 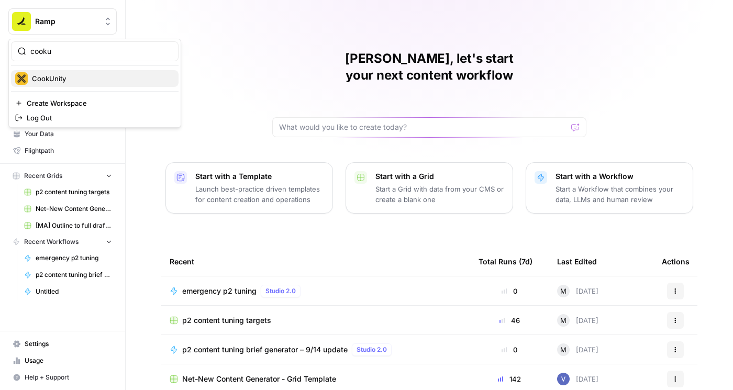 I want to click on p: Start with a Template, so click(x=260, y=176).